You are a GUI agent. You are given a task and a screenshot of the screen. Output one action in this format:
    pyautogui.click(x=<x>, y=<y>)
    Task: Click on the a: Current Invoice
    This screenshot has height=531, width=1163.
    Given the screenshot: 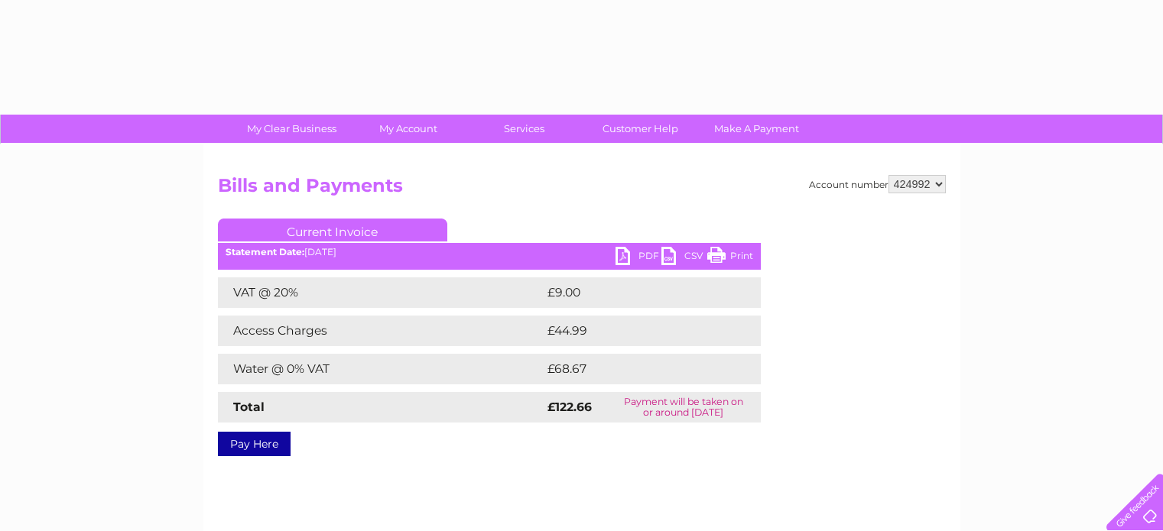 What is the action you would take?
    pyautogui.click(x=333, y=230)
    